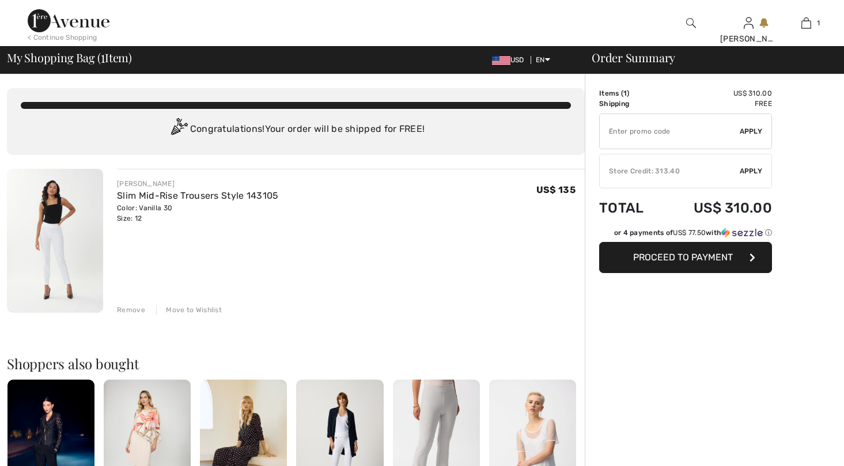  Describe the element at coordinates (62, 37) in the screenshot. I see `div: < Continue Shopping` at that location.